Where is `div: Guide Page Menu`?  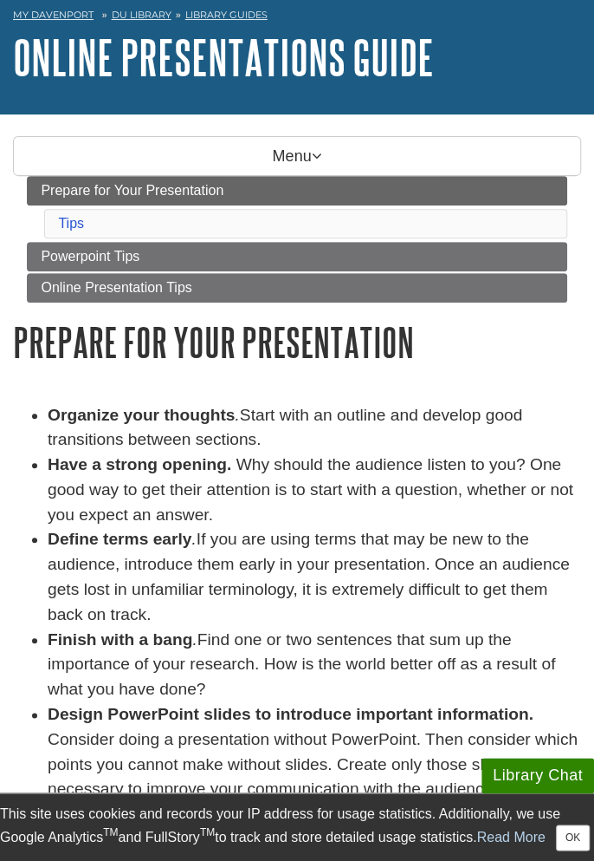
div: Guide Page Menu is located at coordinates (297, 239).